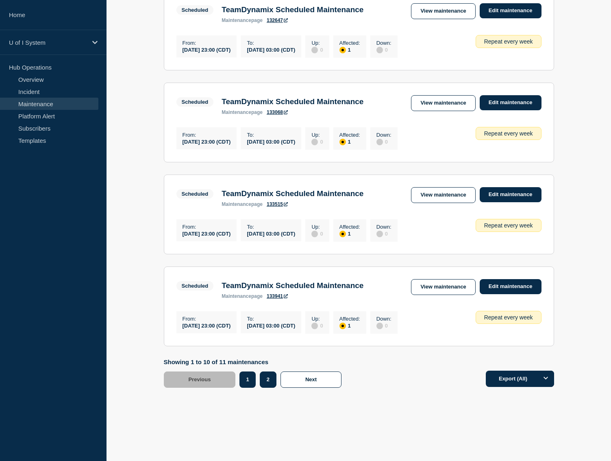 This screenshot has height=461, width=611. Describe the element at coordinates (268, 380) in the screenshot. I see `button: 2` at that location.